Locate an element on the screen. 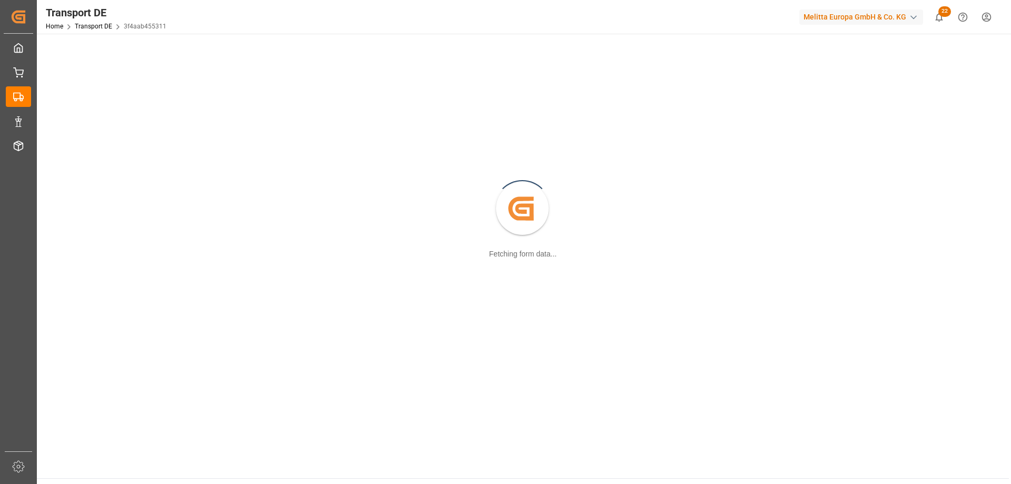  button: show 22 new notifications is located at coordinates (939, 17).